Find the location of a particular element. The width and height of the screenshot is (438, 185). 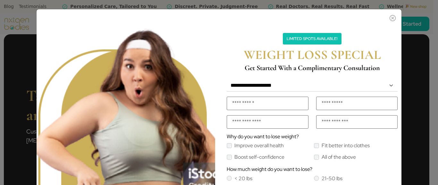

label: Improve overall health is located at coordinates (259, 146).